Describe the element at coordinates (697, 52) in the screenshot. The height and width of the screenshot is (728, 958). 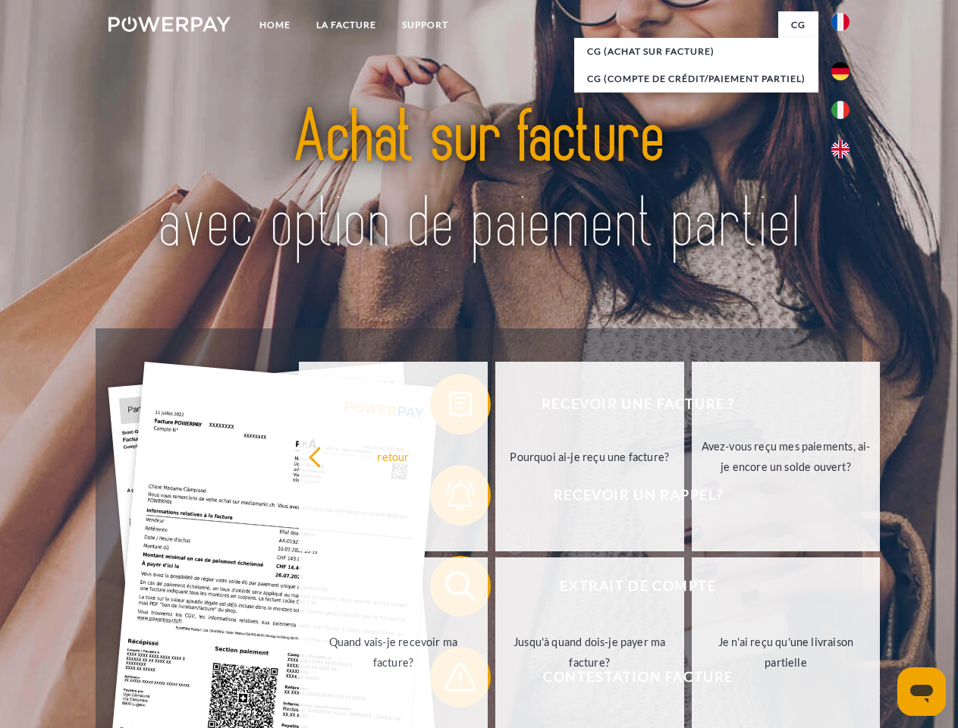
I see `a: CG (achat sur facture)` at that location.